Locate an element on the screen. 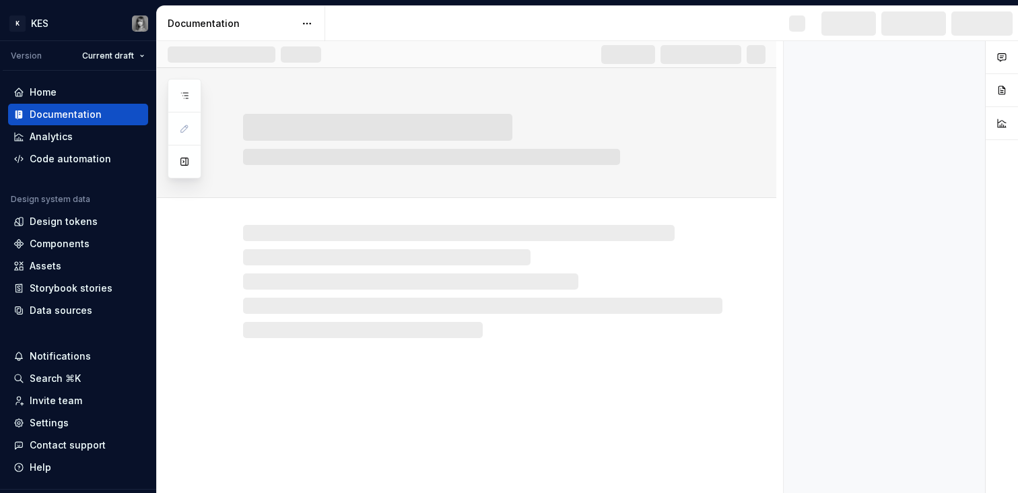  div: KES is located at coordinates (40, 24).